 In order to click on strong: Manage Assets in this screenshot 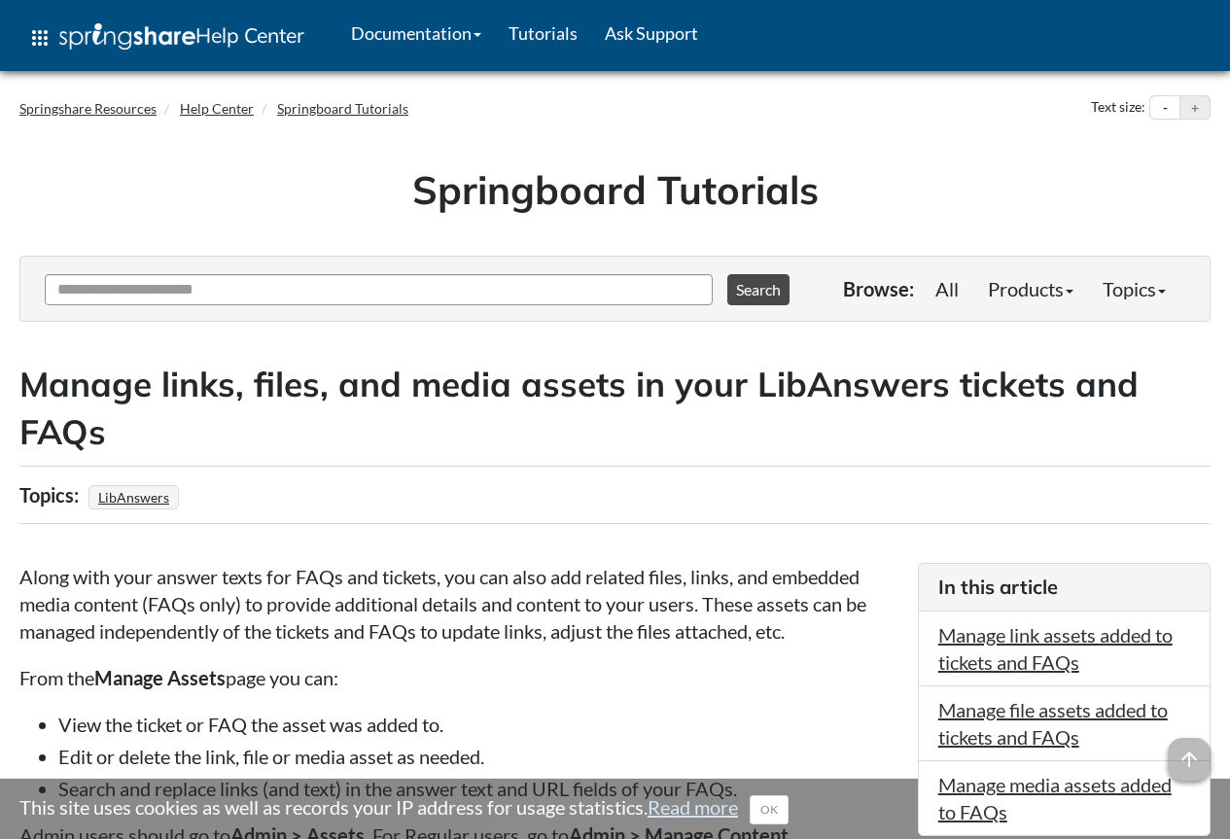, I will do `click(159, 678)`.